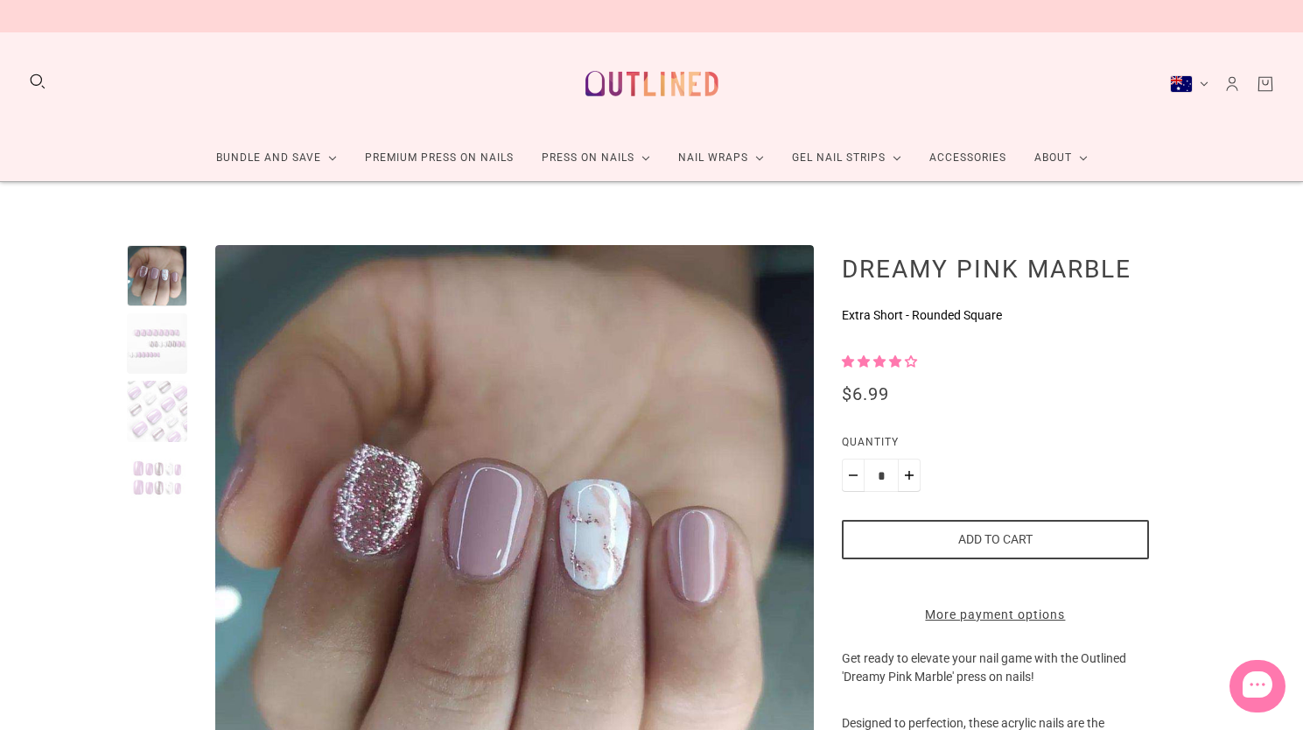 This screenshot has width=1303, height=730. Describe the element at coordinates (995, 269) in the screenshot. I see `h1: Dreamy Pink Marble` at that location.